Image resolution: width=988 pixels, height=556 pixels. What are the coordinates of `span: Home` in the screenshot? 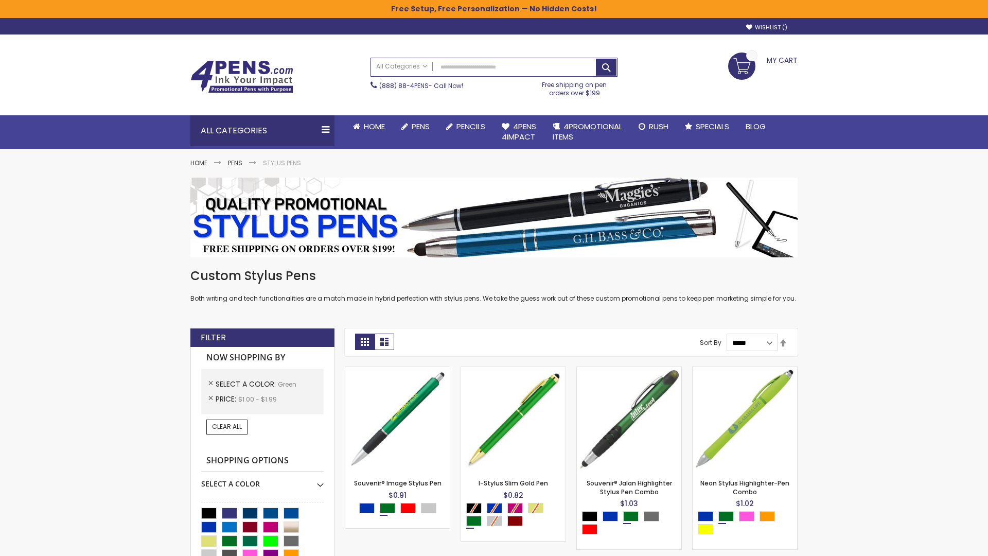 It's located at (374, 126).